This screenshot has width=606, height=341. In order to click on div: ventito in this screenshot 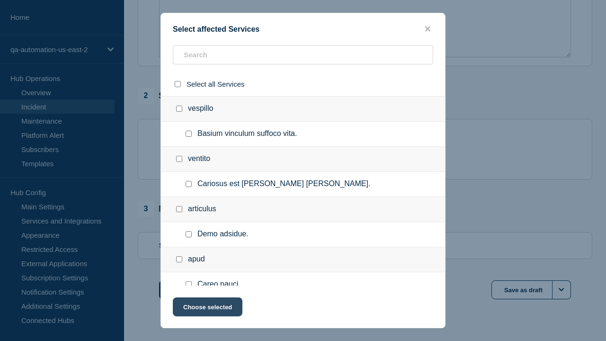, I will do `click(303, 159)`.